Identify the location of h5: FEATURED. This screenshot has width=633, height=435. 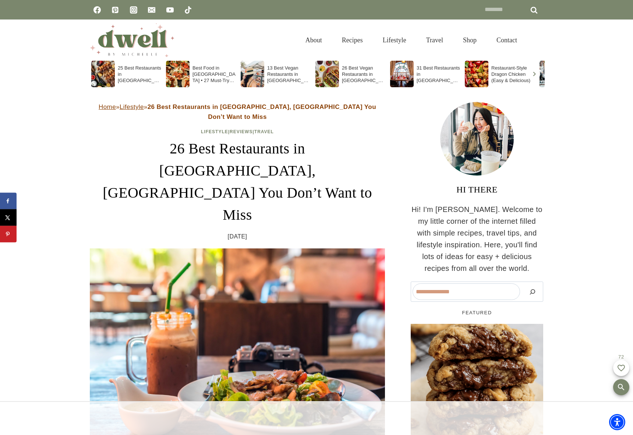
(477, 313).